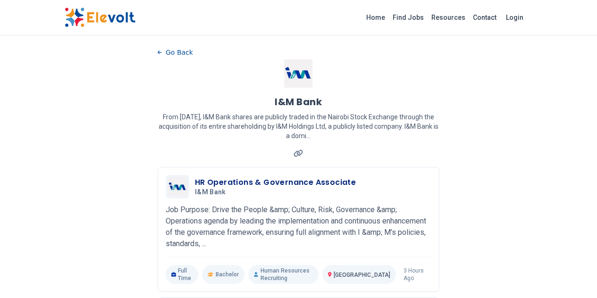 This screenshot has width=597, height=298. Describe the element at coordinates (298, 102) in the screenshot. I see `h1: I&M Bank` at that location.